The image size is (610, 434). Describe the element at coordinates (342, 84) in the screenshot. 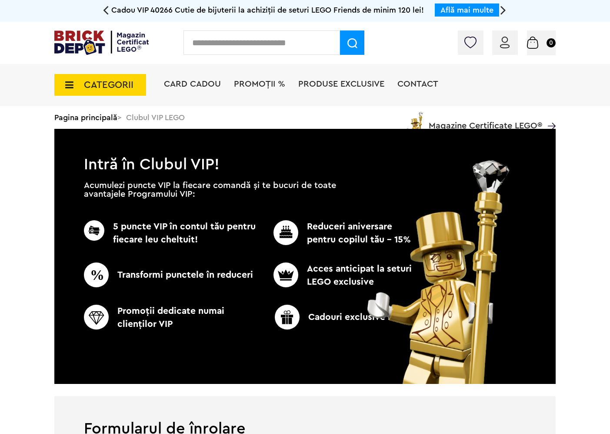

I see `a: Produse exclusive` at that location.